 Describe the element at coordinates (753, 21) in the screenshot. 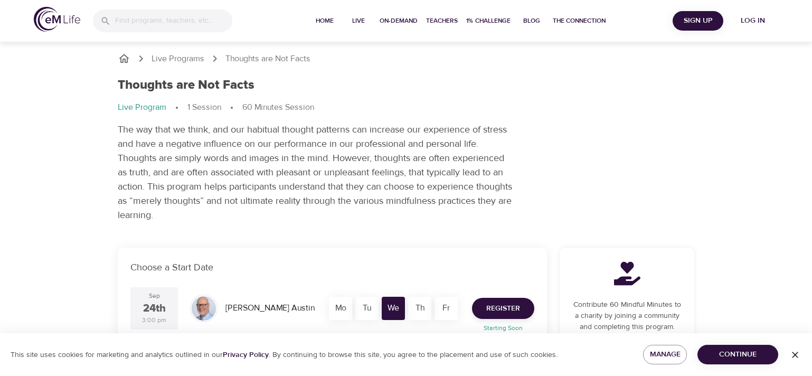

I see `span: Log in` at that location.